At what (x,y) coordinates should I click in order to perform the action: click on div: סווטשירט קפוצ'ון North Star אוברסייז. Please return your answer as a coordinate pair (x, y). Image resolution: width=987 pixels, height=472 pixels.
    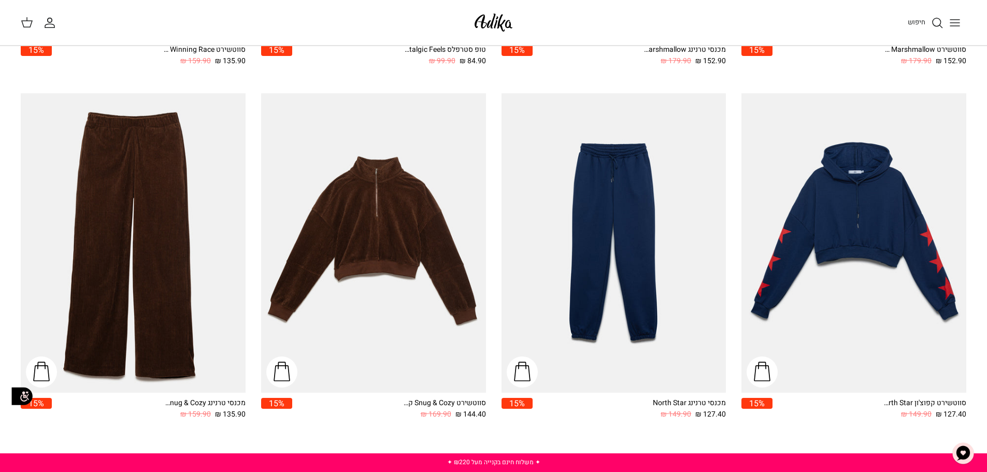
    Looking at the image, I should click on (925, 403).